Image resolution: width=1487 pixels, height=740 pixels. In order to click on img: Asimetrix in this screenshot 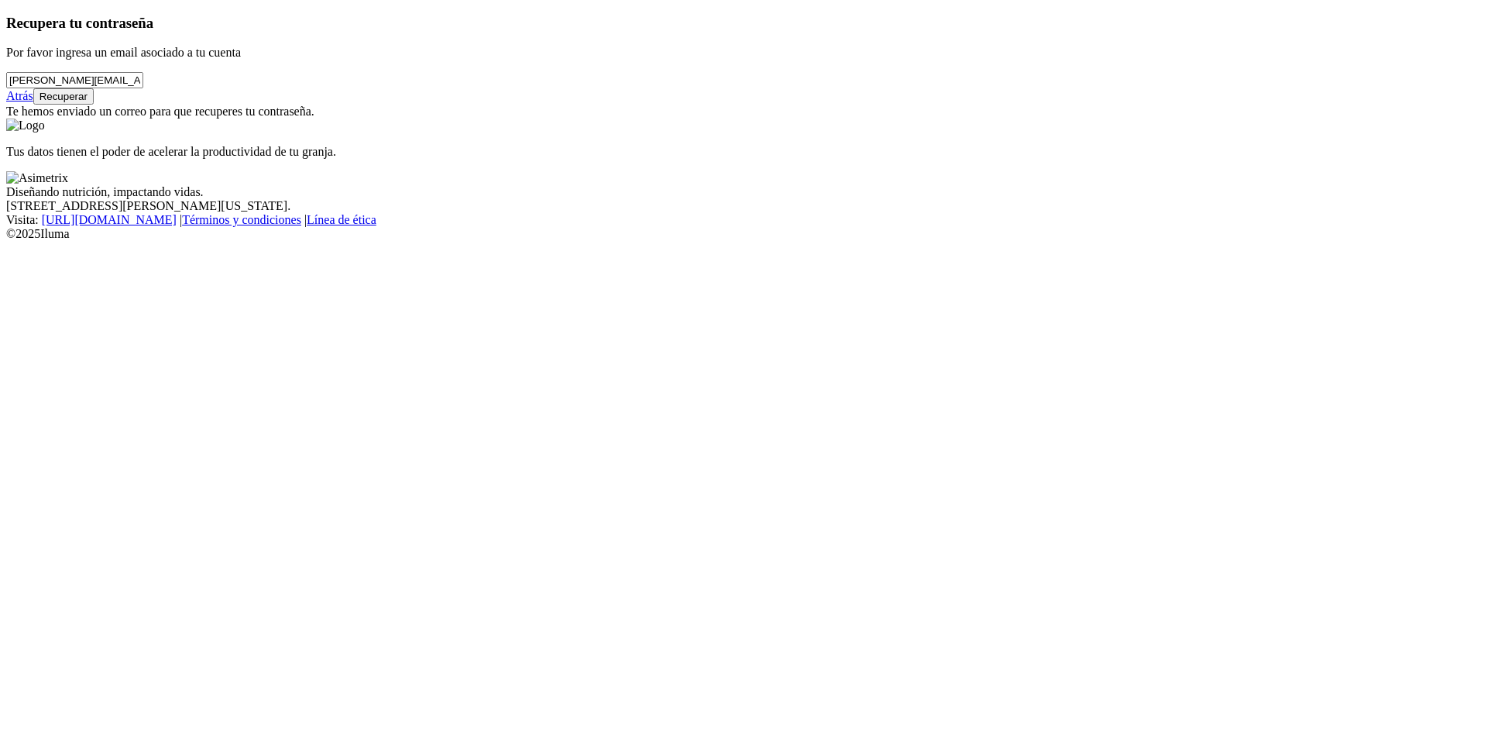, I will do `click(37, 178)`.